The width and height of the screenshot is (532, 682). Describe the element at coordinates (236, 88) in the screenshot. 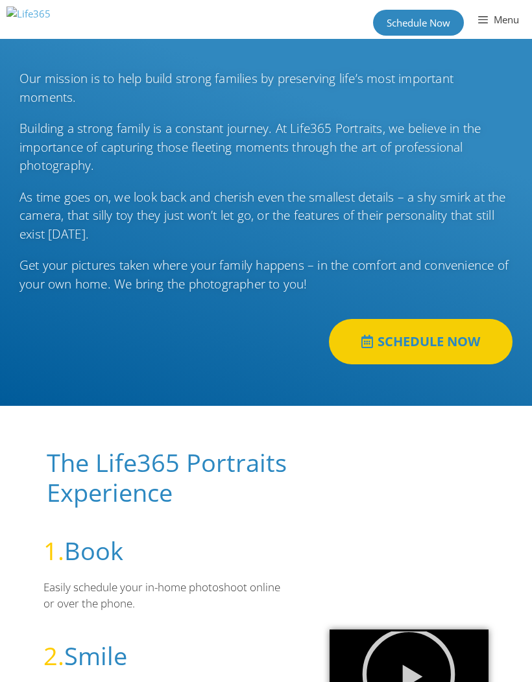

I see `span: Our mission is to help build strong families by preserving life’s most important moments.` at that location.